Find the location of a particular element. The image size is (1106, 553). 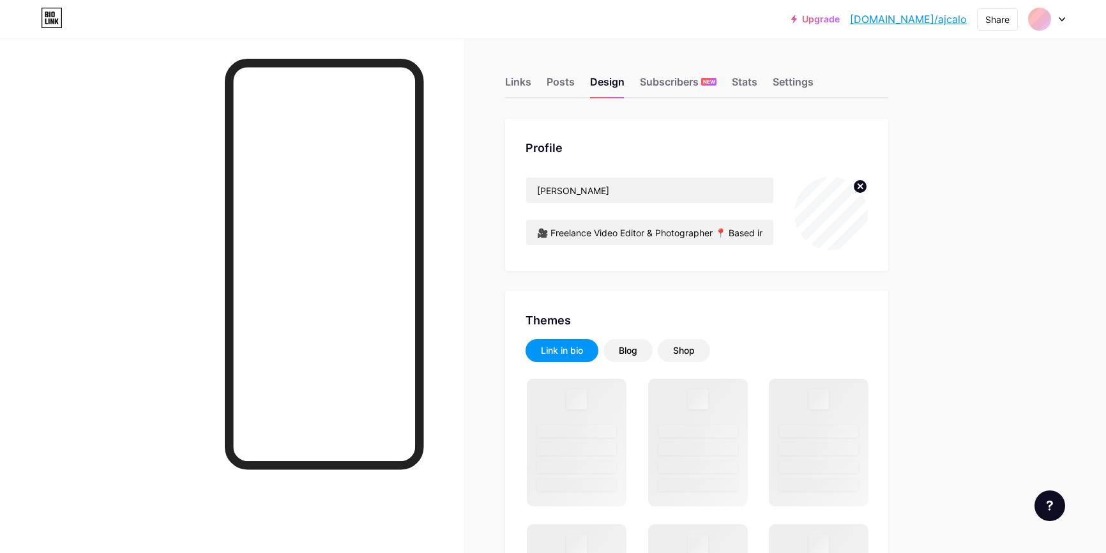

div: Themes is located at coordinates (697, 320).